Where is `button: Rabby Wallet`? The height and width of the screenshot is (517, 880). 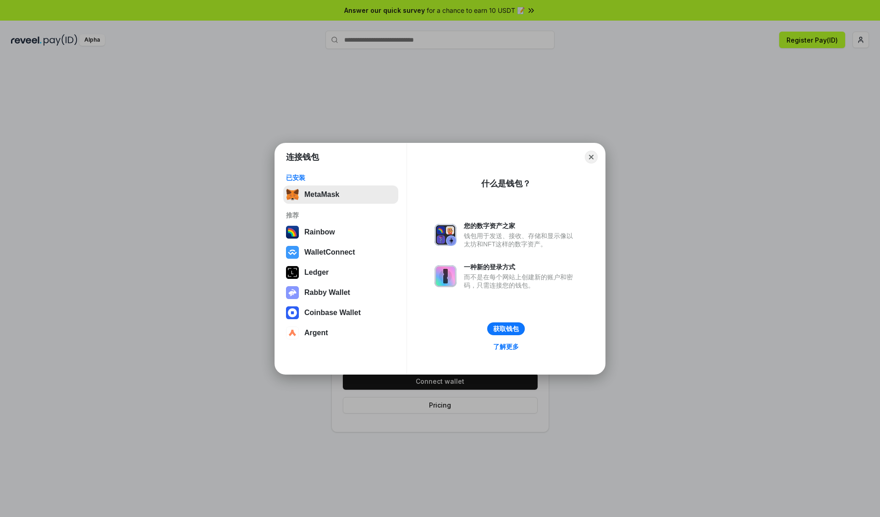 button: Rabby Wallet is located at coordinates (340, 293).